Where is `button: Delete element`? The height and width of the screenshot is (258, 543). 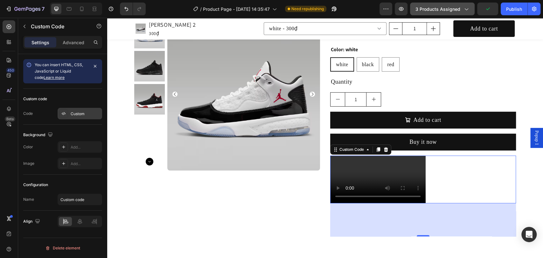
button: Delete element is located at coordinates (63, 248).